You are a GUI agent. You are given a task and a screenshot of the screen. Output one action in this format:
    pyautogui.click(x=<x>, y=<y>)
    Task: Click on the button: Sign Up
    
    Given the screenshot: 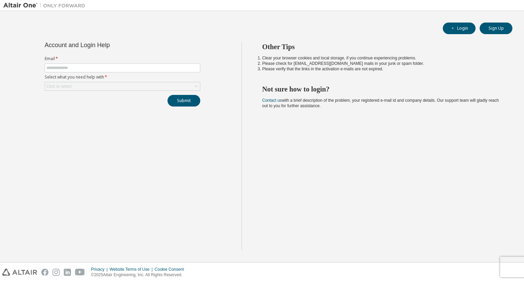 What is the action you would take?
    pyautogui.click(x=496, y=28)
    